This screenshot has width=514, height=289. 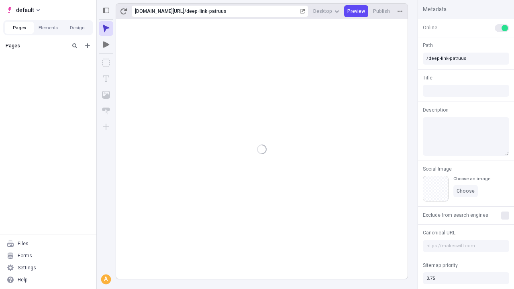 What do you see at coordinates (438, 233) in the screenshot?
I see `span: Canonical URL` at bounding box center [438, 233].